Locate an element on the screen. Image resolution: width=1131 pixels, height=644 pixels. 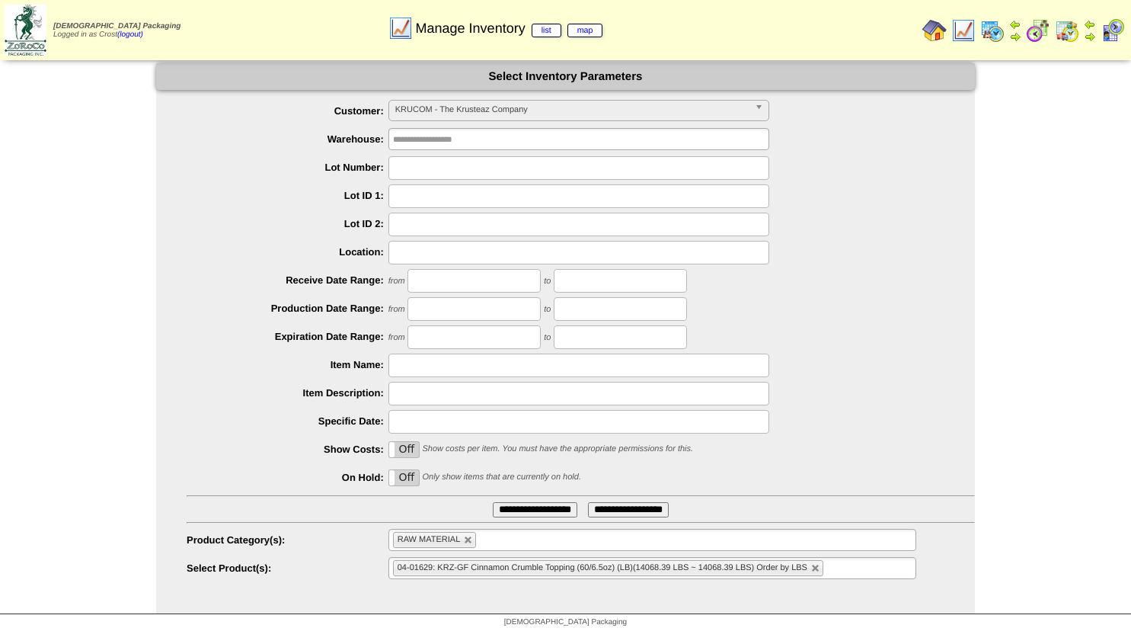
span: Show costs per item. You must have the appropriate permissions for this. is located at coordinates (558, 449).